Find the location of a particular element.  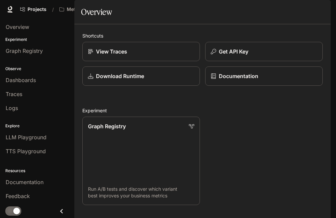

a: Go to projects is located at coordinates (33, 9).